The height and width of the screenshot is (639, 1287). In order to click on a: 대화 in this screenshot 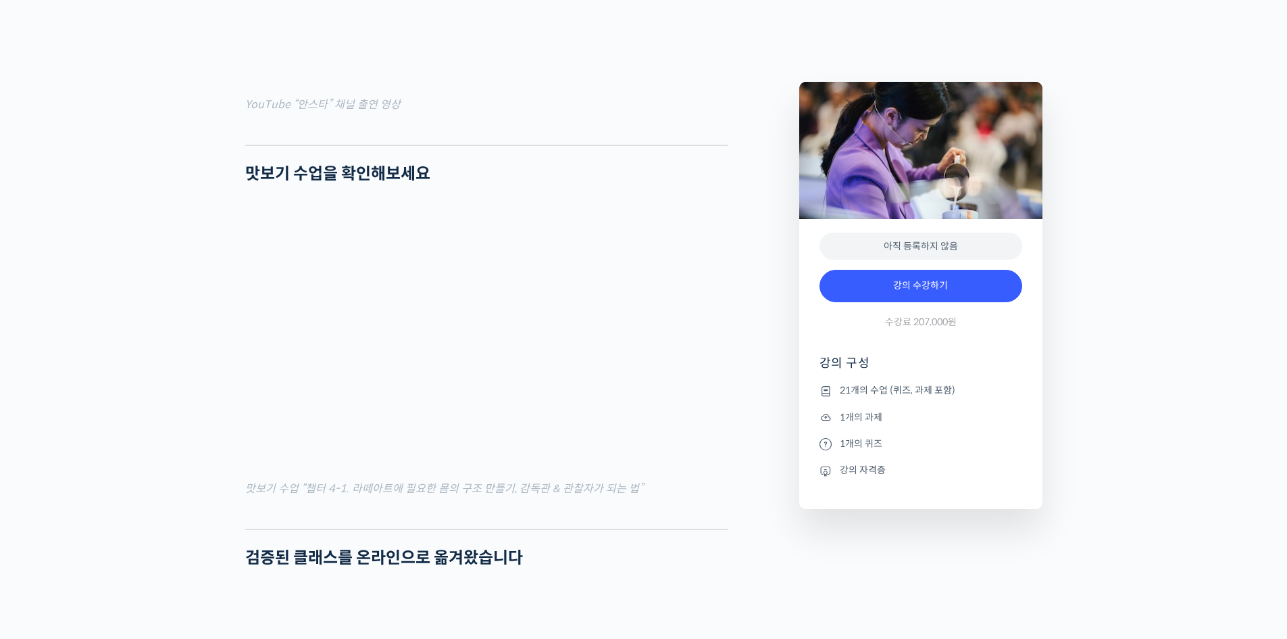, I will do `click(132, 445)`.